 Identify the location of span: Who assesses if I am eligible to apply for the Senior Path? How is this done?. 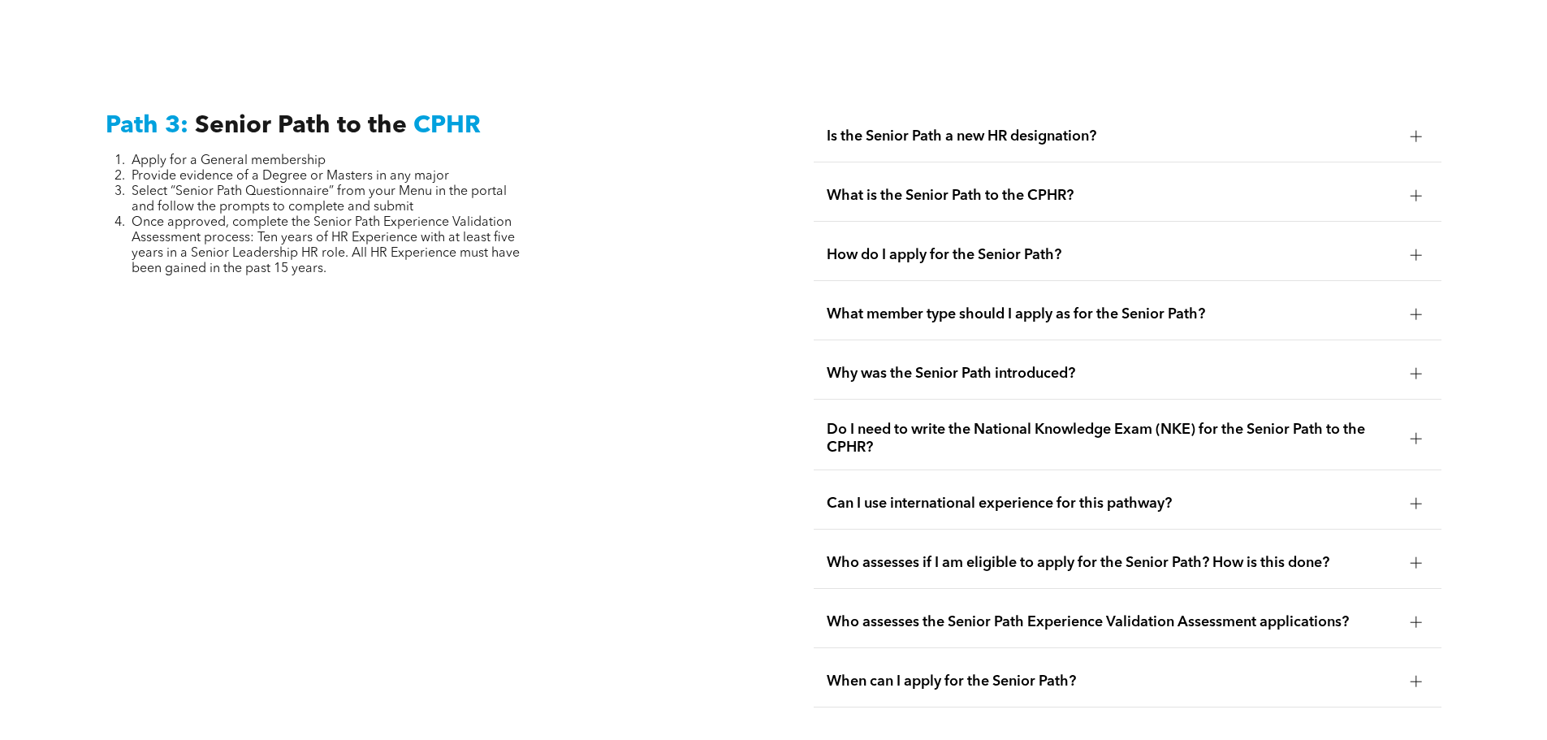
(1112, 563).